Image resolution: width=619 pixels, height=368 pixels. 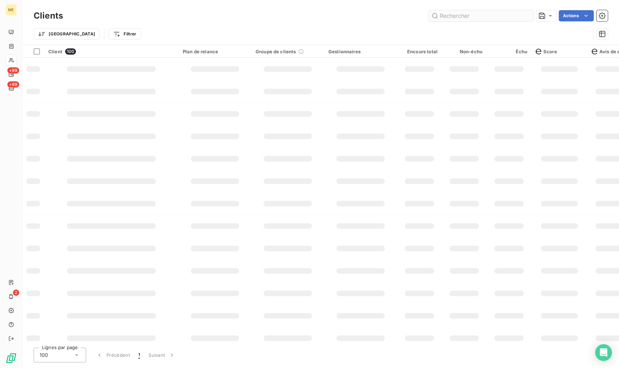 What do you see at coordinates (139, 355) in the screenshot?
I see `span: 1` at bounding box center [139, 355].